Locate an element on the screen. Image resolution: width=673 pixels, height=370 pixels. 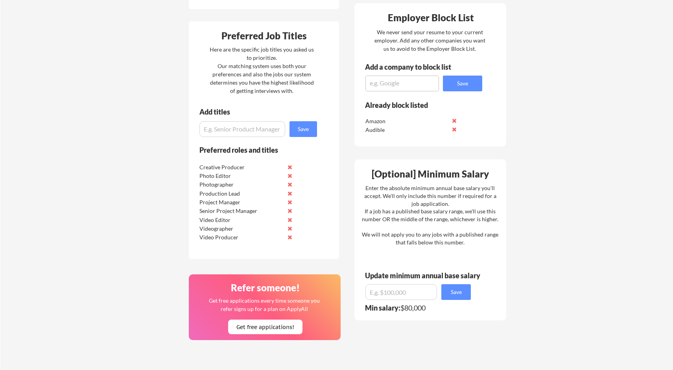
div: Refer someone! is located at coordinates (265, 288).